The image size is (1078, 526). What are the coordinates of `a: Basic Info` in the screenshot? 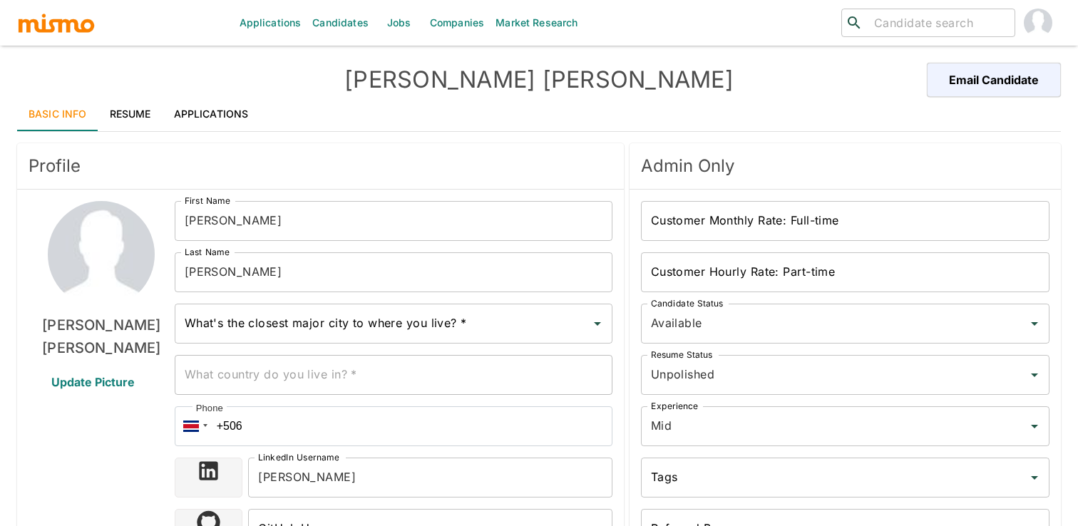 It's located at (58, 114).